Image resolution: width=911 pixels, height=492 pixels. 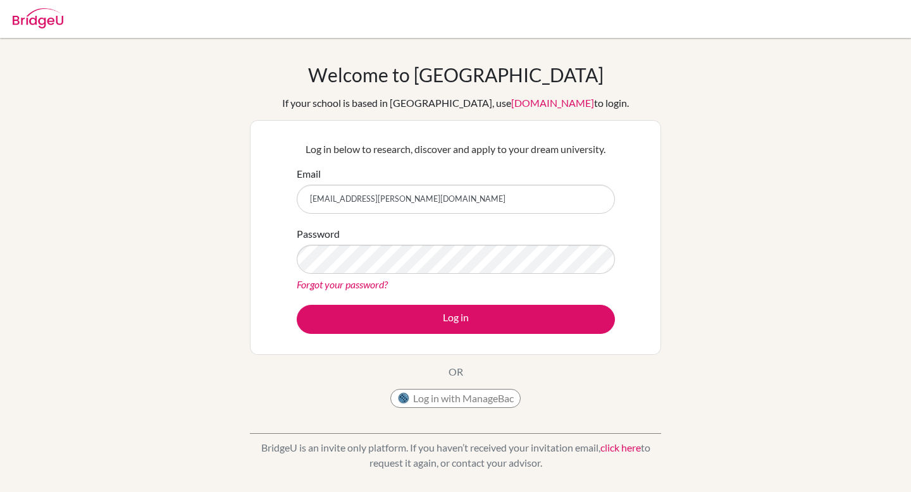 I want to click on img: Bridge-U, so click(x=38, y=18).